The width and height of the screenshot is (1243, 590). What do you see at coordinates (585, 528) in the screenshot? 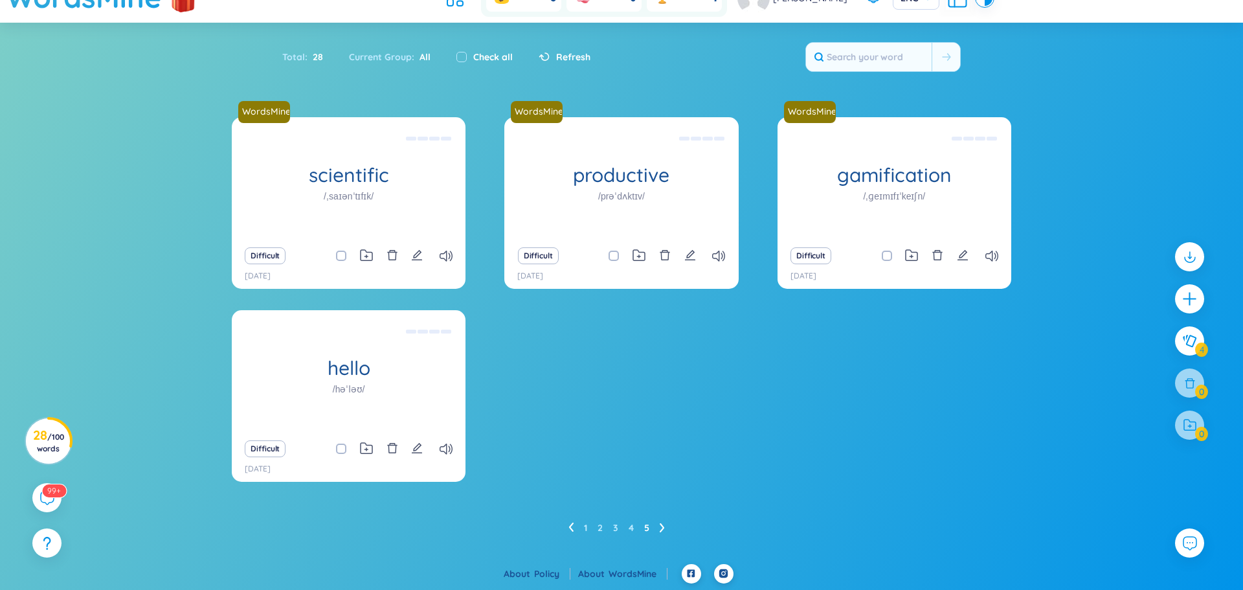
I see `li: 1` at bounding box center [585, 528].